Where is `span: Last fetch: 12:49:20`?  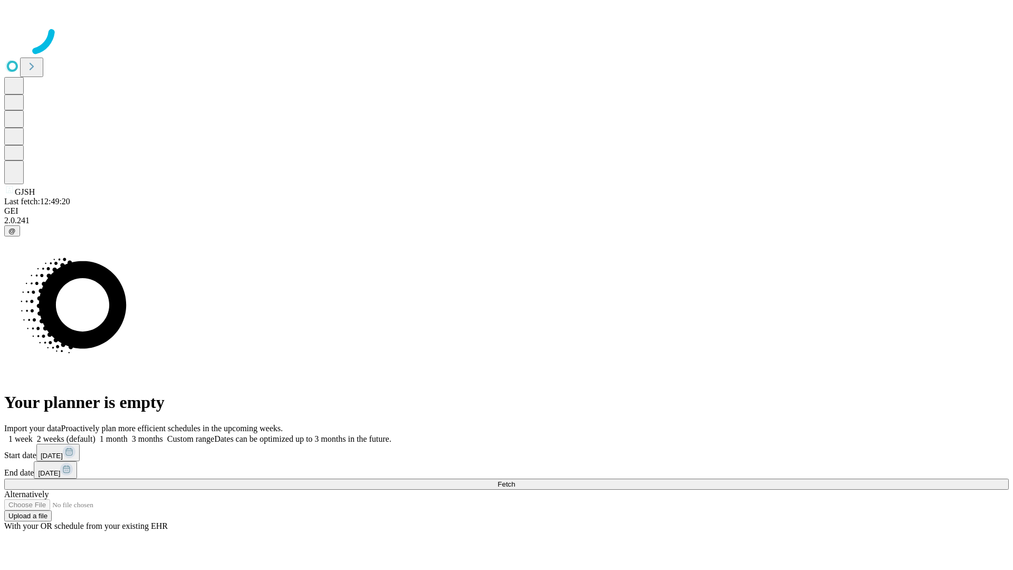
span: Last fetch: 12:49:20 is located at coordinates (37, 201).